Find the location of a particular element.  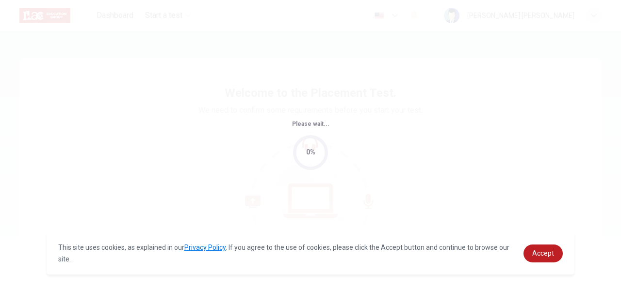

div: cookieconsent is located at coordinates (310, 254).